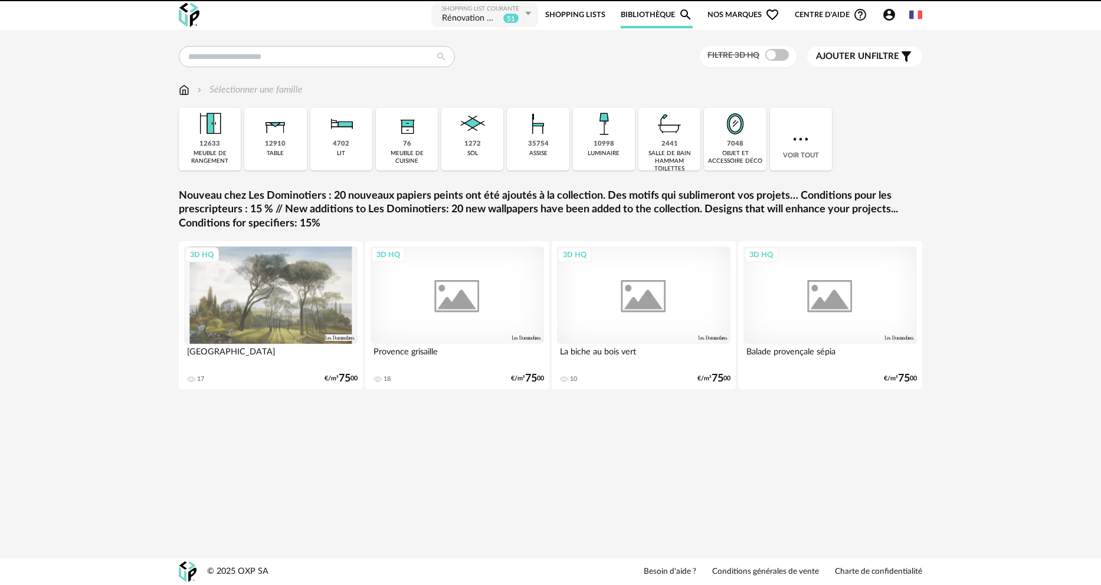 The image size is (1101, 585). What do you see at coordinates (743, 15) in the screenshot?
I see `span: Nos marques` at bounding box center [743, 15].